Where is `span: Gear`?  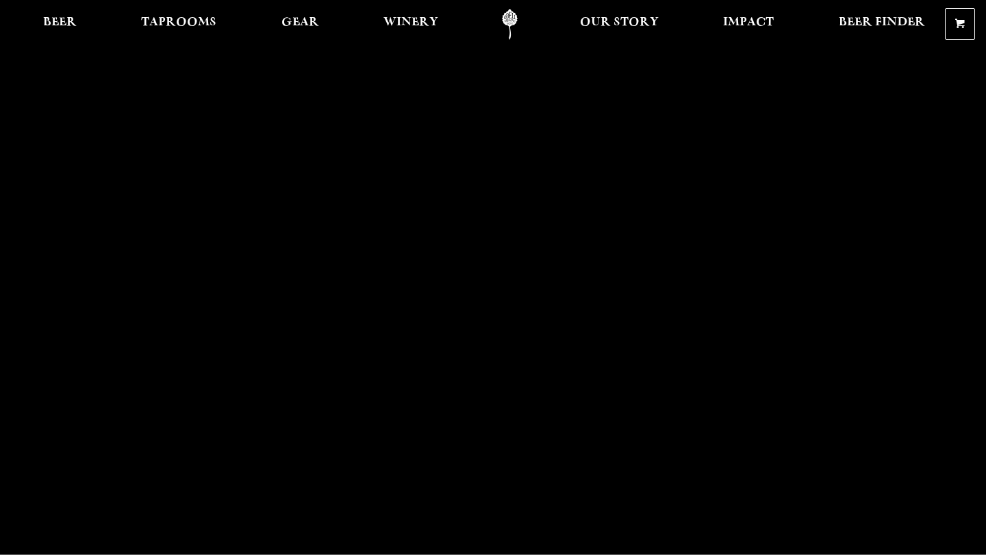 span: Gear is located at coordinates (300, 23).